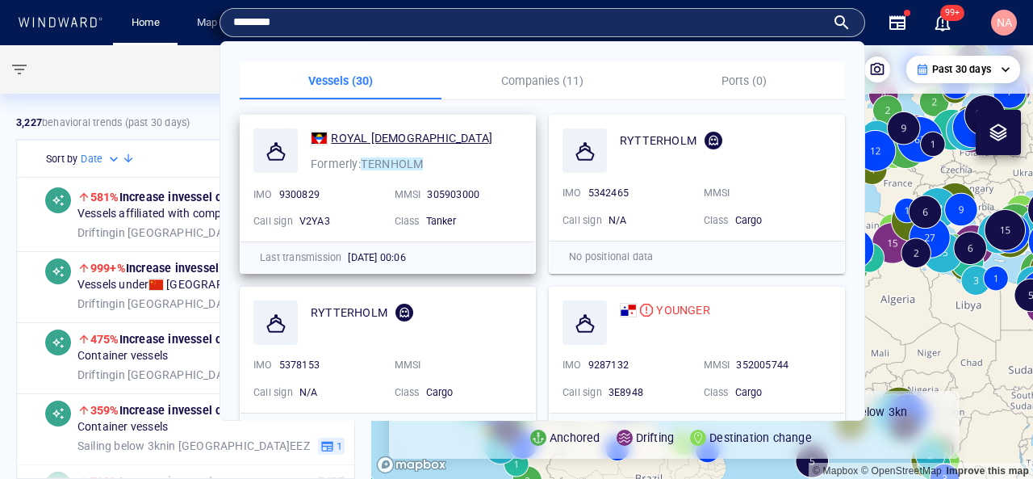 This screenshot has width=1033, height=479. Describe the element at coordinates (542, 81) in the screenshot. I see `p: Companies (11)` at that location.